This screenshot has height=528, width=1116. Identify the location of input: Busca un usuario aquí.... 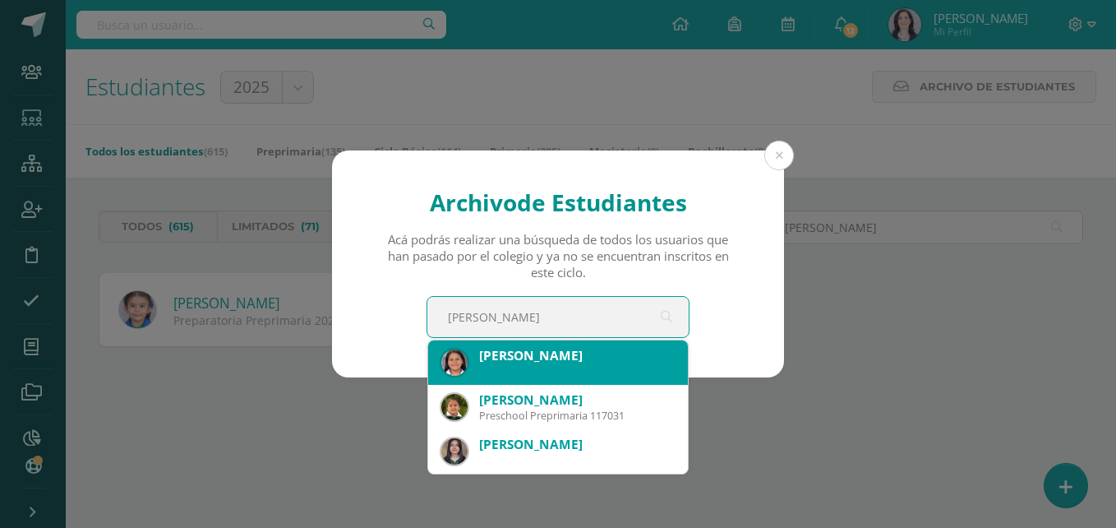
(558, 316).